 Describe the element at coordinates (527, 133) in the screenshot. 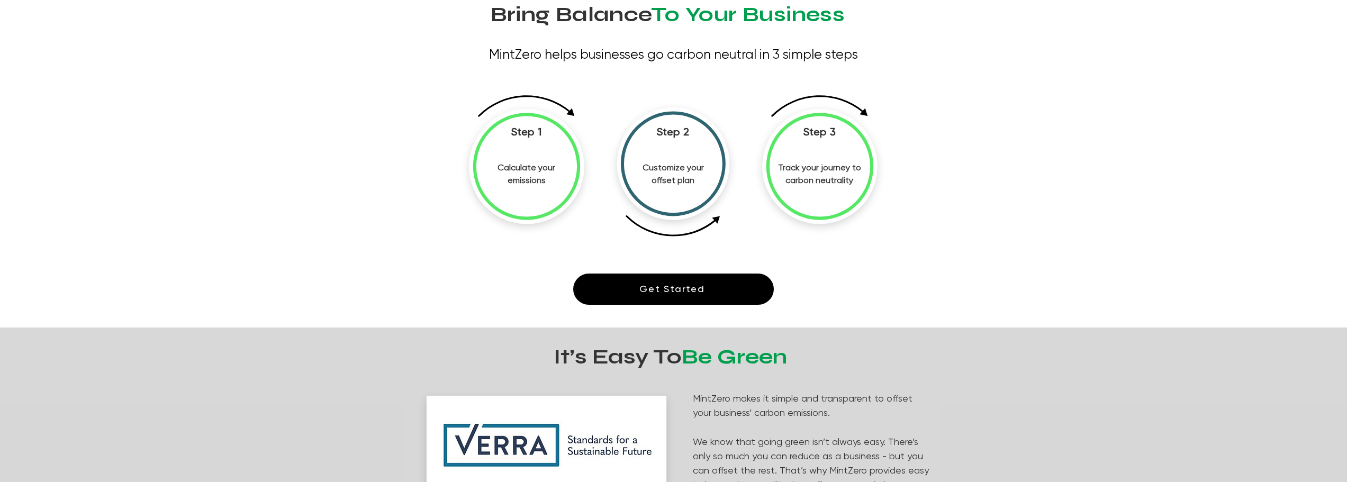

I see `span: Step 1` at that location.